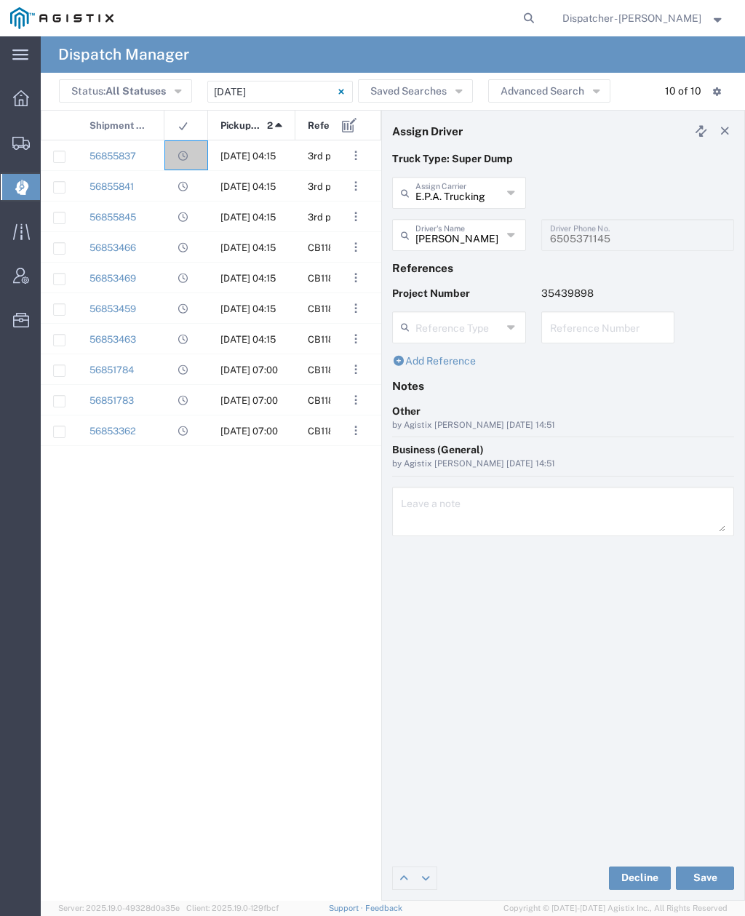 This screenshot has width=745, height=916. Describe the element at coordinates (270, 126) in the screenshot. I see `span: 2` at that location.